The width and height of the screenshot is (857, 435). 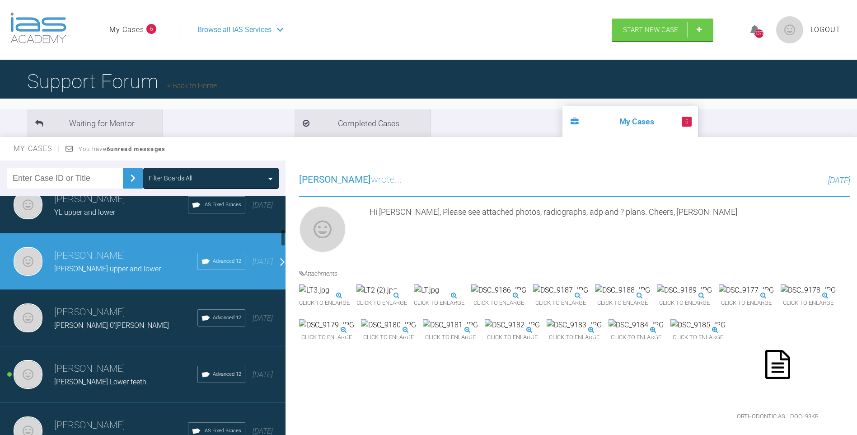 What do you see at coordinates (122, 81) in the screenshot?
I see `h1: Support Forum` at bounding box center [122, 81].